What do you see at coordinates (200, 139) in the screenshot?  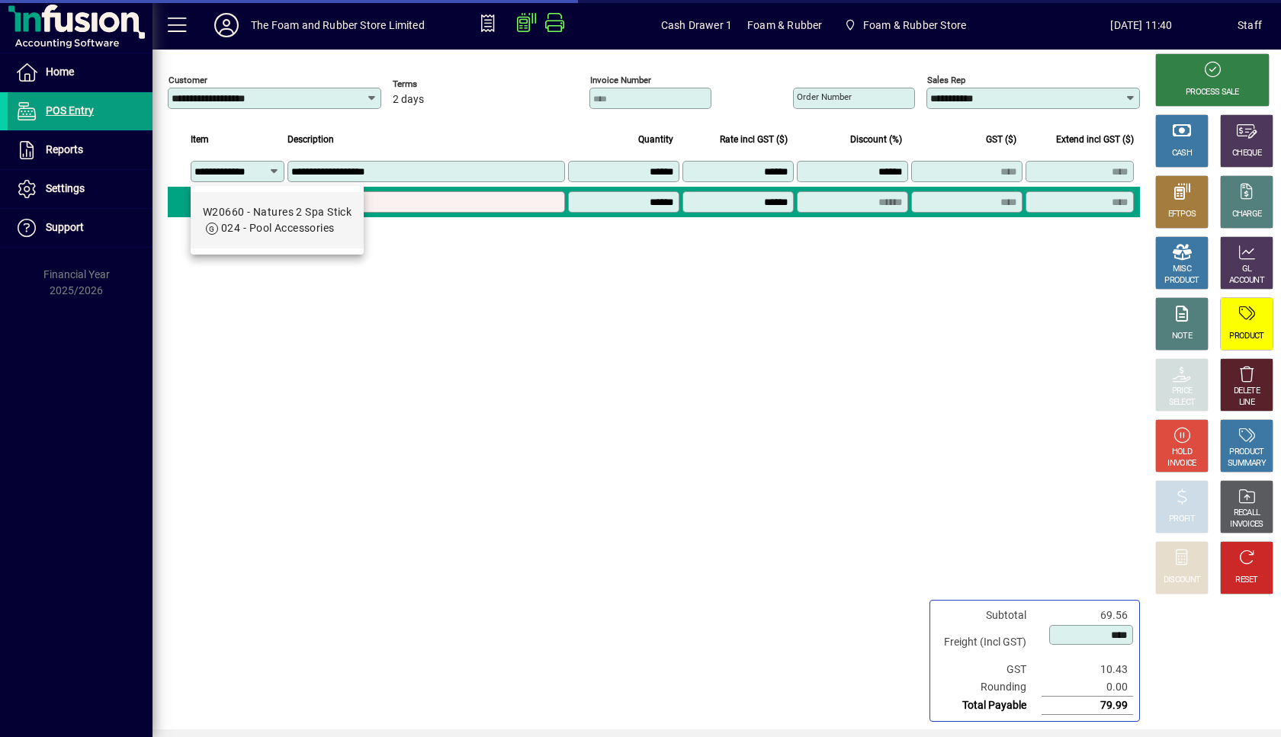 I see `span: Item` at bounding box center [200, 139].